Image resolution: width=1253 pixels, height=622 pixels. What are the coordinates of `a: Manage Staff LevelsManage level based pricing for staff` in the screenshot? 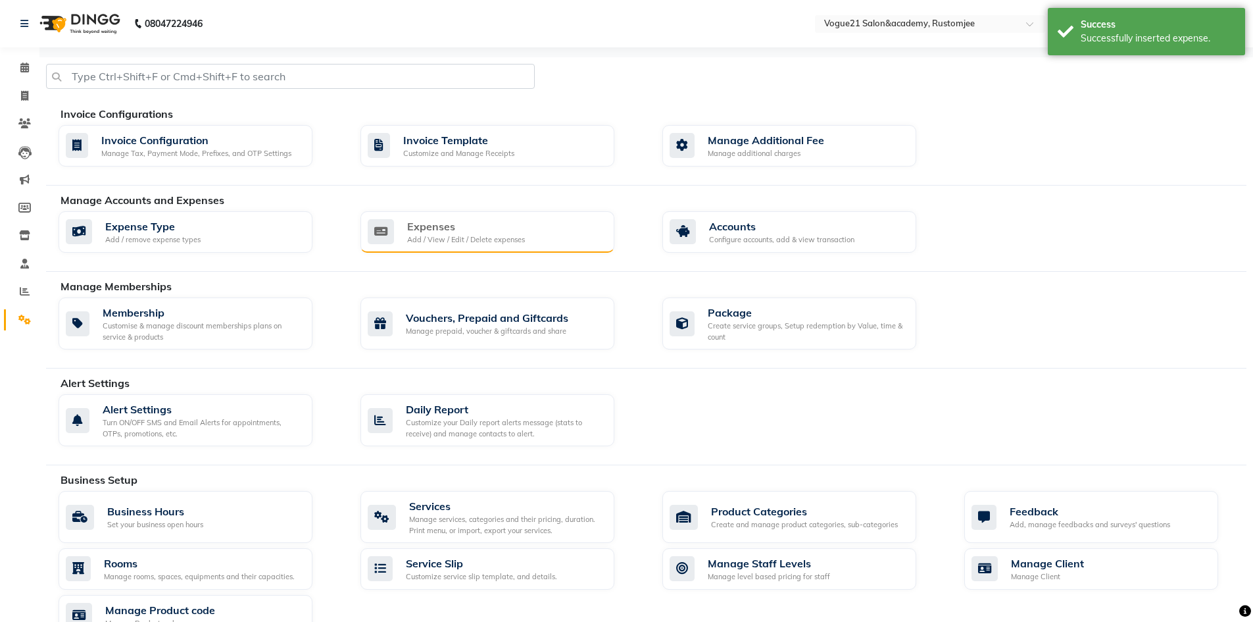 It's located at (803, 568).